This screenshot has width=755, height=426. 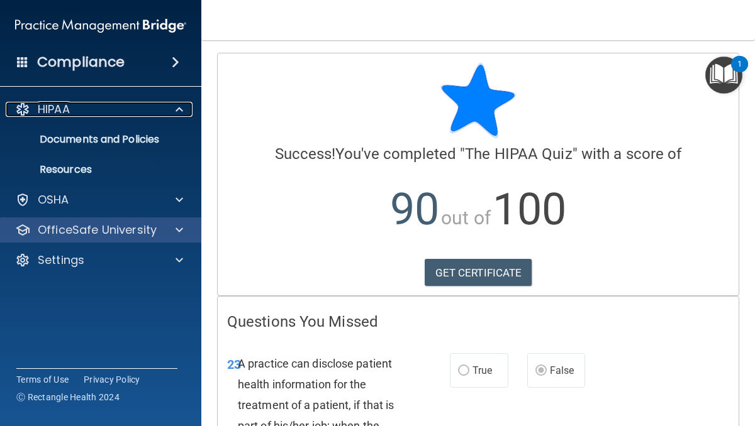 I want to click on span: 100, so click(x=529, y=209).